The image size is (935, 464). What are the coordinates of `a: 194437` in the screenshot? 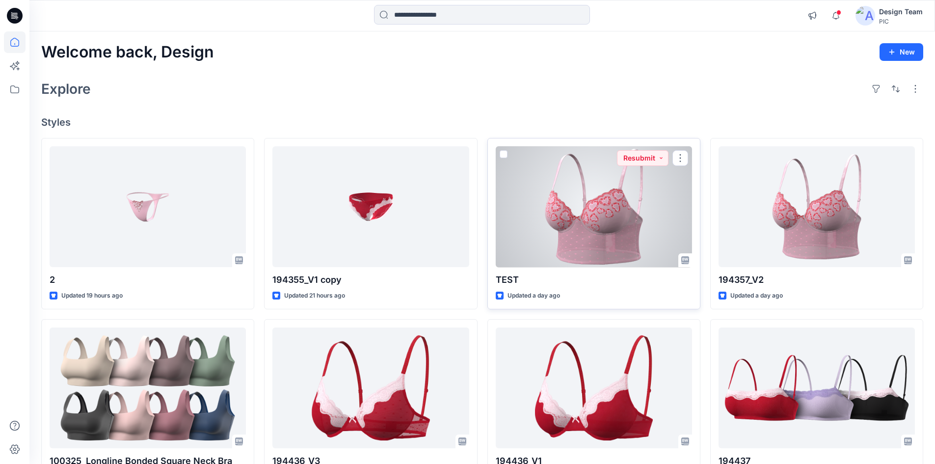 It's located at (817, 388).